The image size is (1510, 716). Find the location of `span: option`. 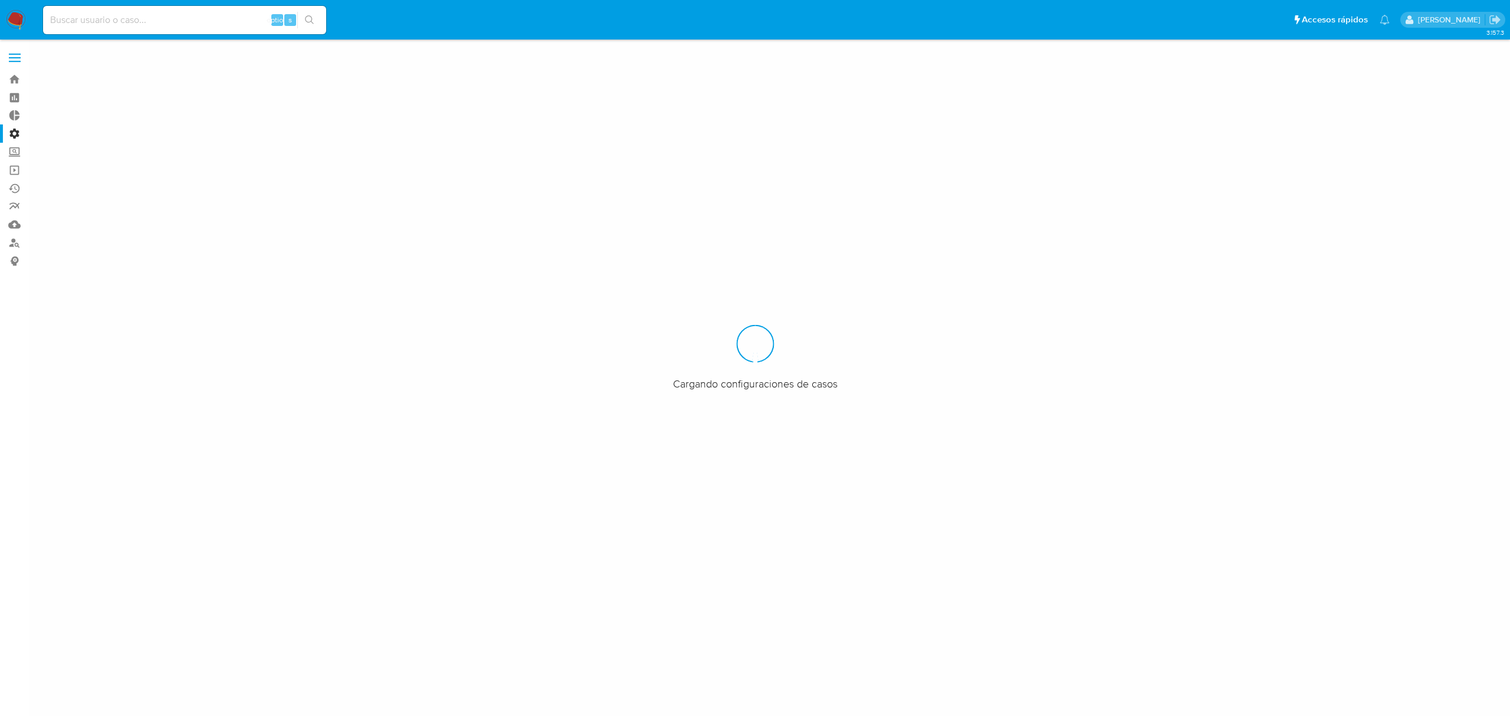

span: option is located at coordinates (277, 19).